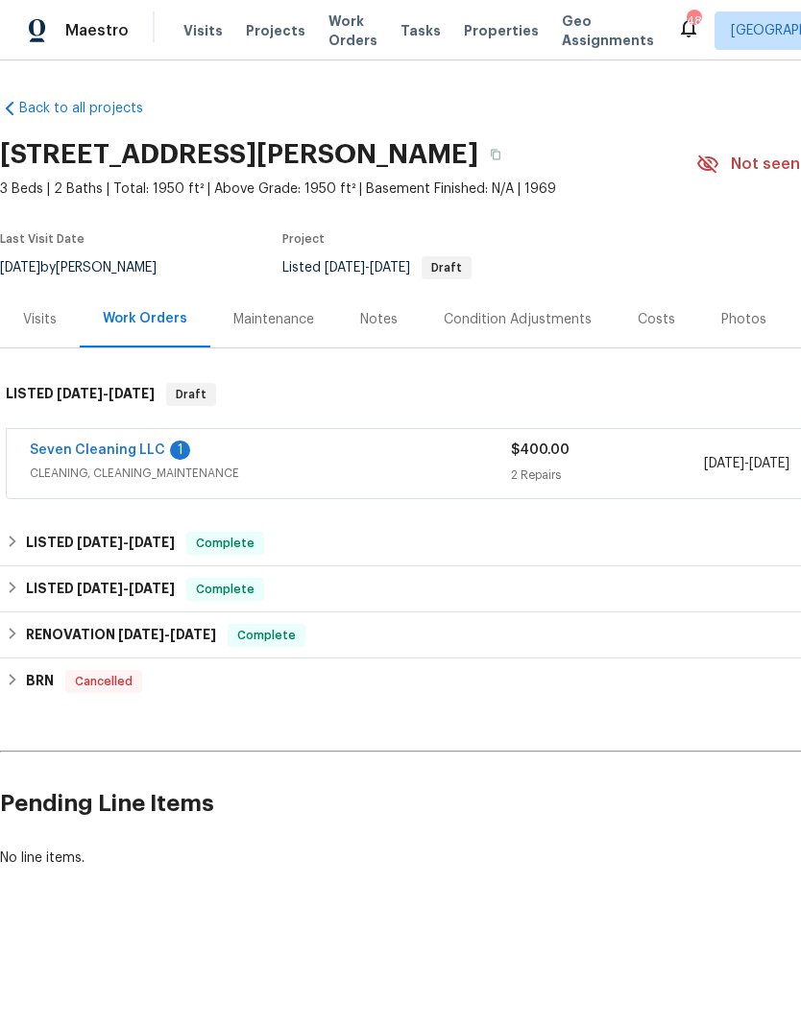 The width and height of the screenshot is (801, 1027). What do you see at coordinates (352, 31) in the screenshot?
I see `span: Work Orders` at bounding box center [352, 31].